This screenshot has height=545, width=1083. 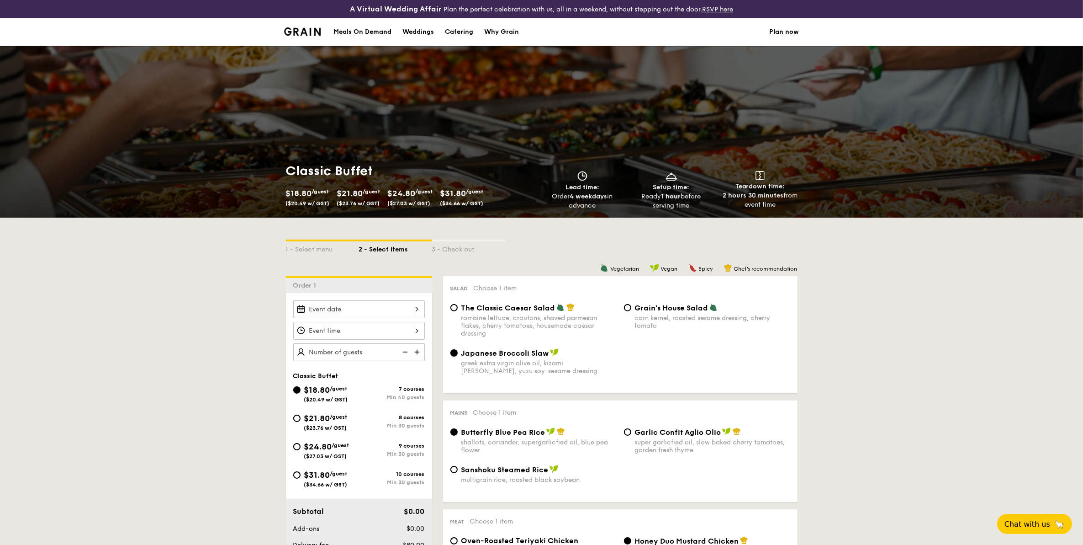 I want to click on input: The Classic Caesar Saladromaine lettuce, croutons, shaved parmesan flakes, cherry tomatoes, house..., so click(x=454, y=307).